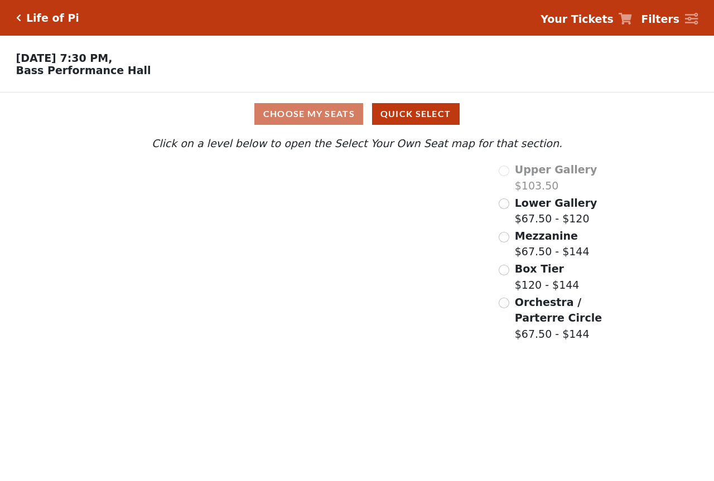  Describe the element at coordinates (556, 177) in the screenshot. I see `label: $103.50` at that location.